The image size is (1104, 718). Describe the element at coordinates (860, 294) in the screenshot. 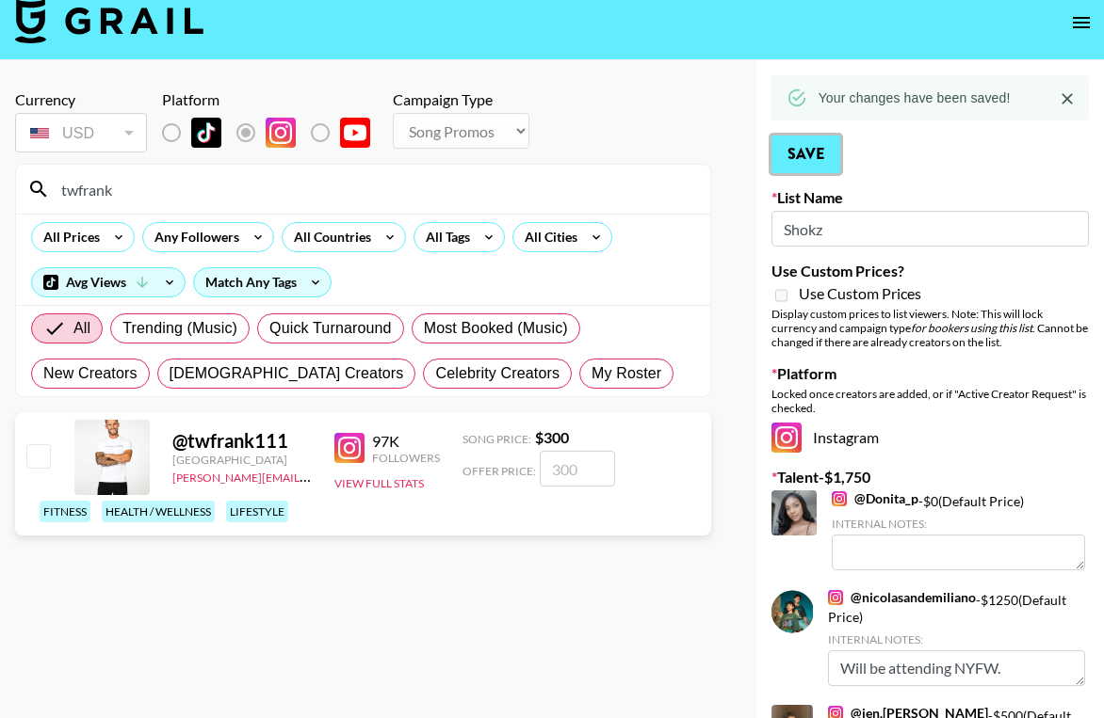

I see `span: Use Custom Prices` at that location.